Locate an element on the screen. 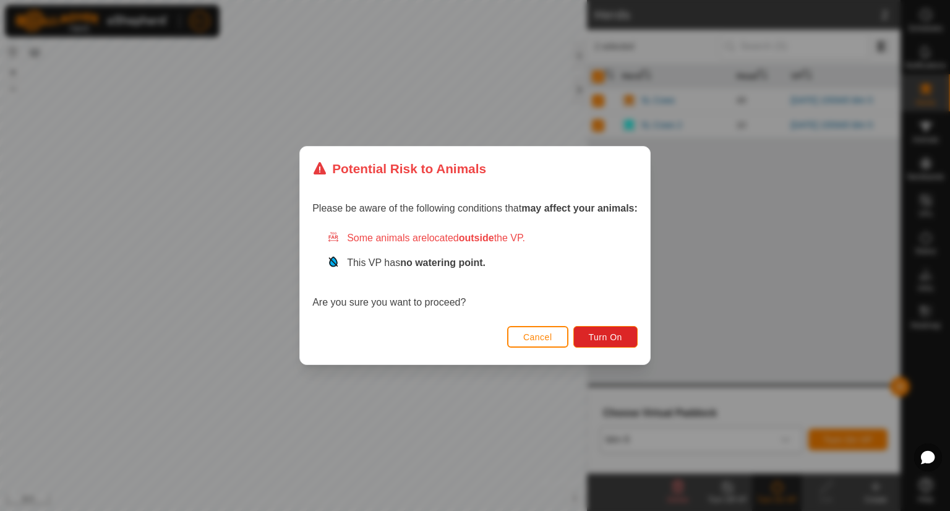 Image resolution: width=950 pixels, height=511 pixels. strong: may affect your animals: is located at coordinates (579, 208).